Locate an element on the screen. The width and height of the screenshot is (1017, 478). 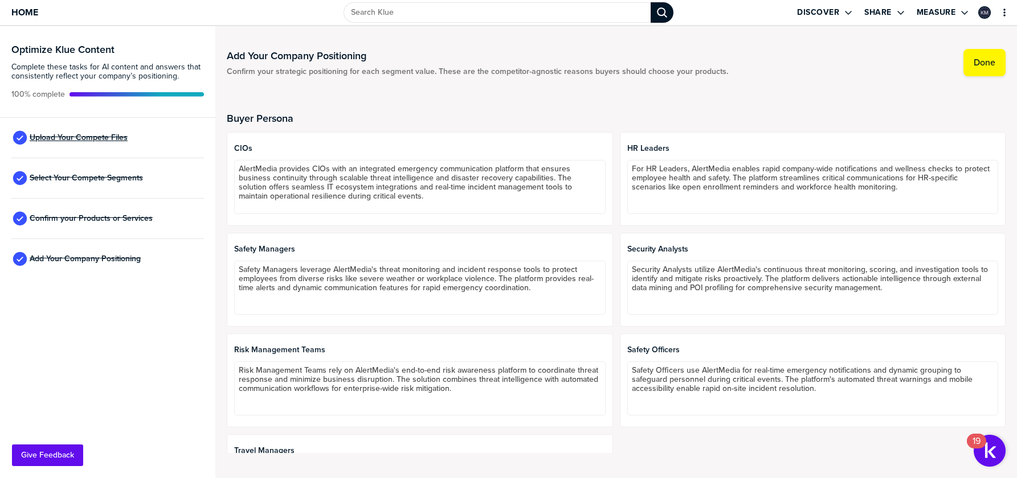
span: Home is located at coordinates (24, 12).